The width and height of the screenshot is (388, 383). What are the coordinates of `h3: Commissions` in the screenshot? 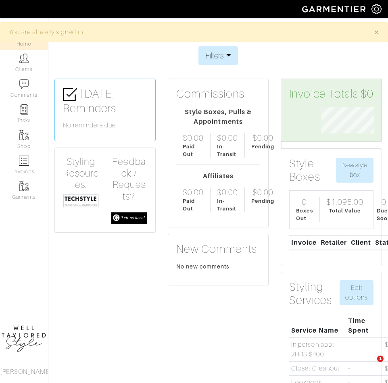 It's located at (211, 94).